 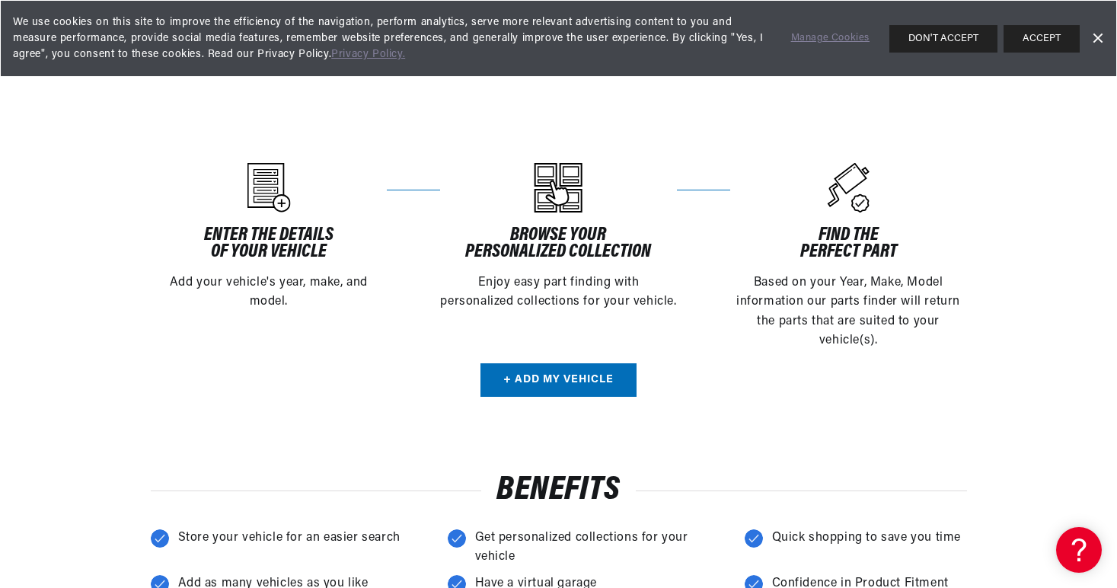 What do you see at coordinates (830, 38) in the screenshot?
I see `a: Manage Cookies` at bounding box center [830, 38].